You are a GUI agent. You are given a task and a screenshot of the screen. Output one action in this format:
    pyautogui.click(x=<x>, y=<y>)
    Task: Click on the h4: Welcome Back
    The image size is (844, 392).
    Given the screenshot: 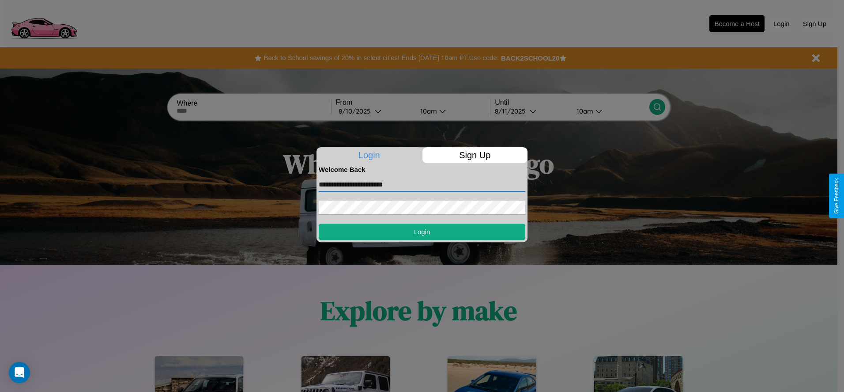 What is the action you would take?
    pyautogui.click(x=422, y=169)
    